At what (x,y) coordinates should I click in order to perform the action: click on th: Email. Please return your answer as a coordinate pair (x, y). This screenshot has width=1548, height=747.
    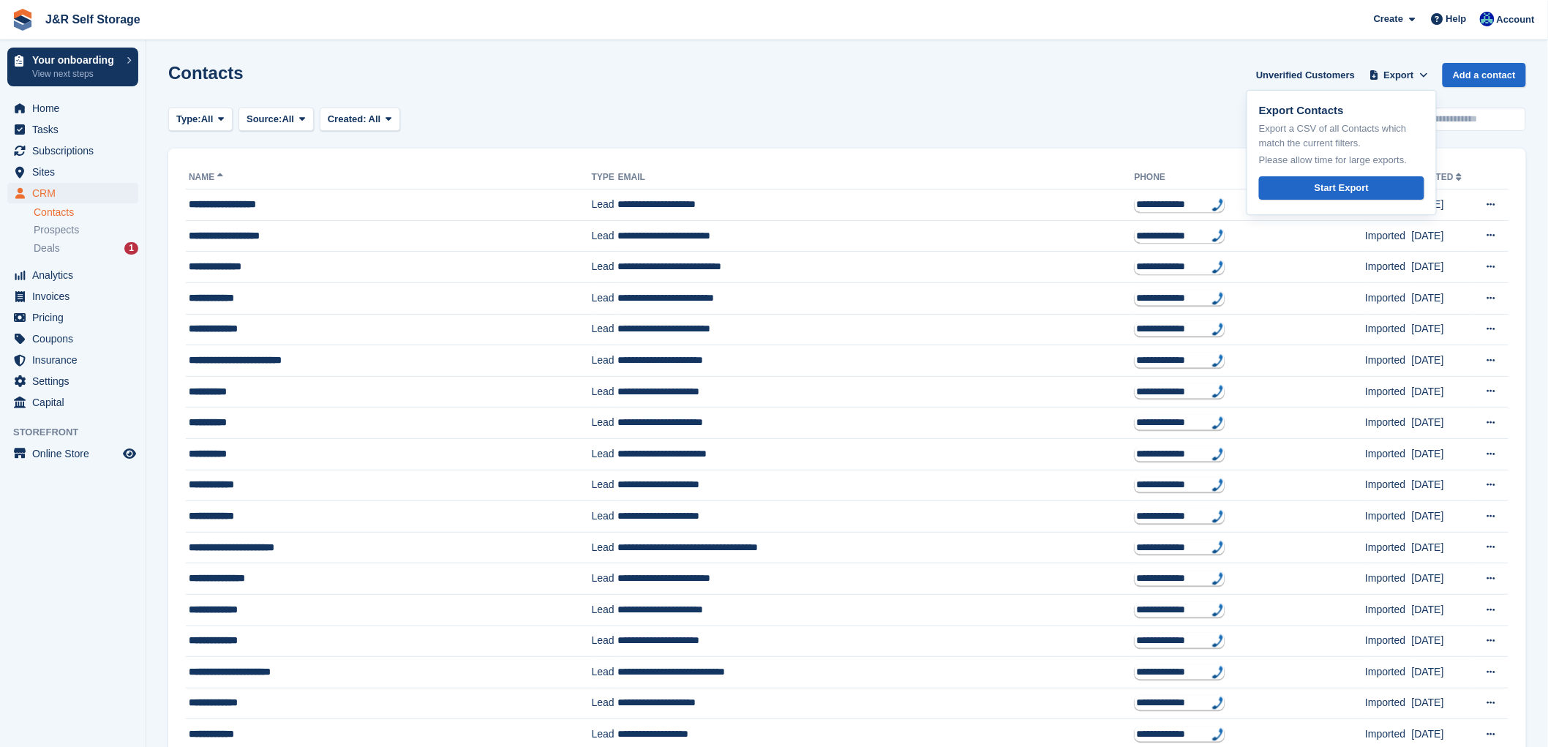
    Looking at the image, I should click on (876, 178).